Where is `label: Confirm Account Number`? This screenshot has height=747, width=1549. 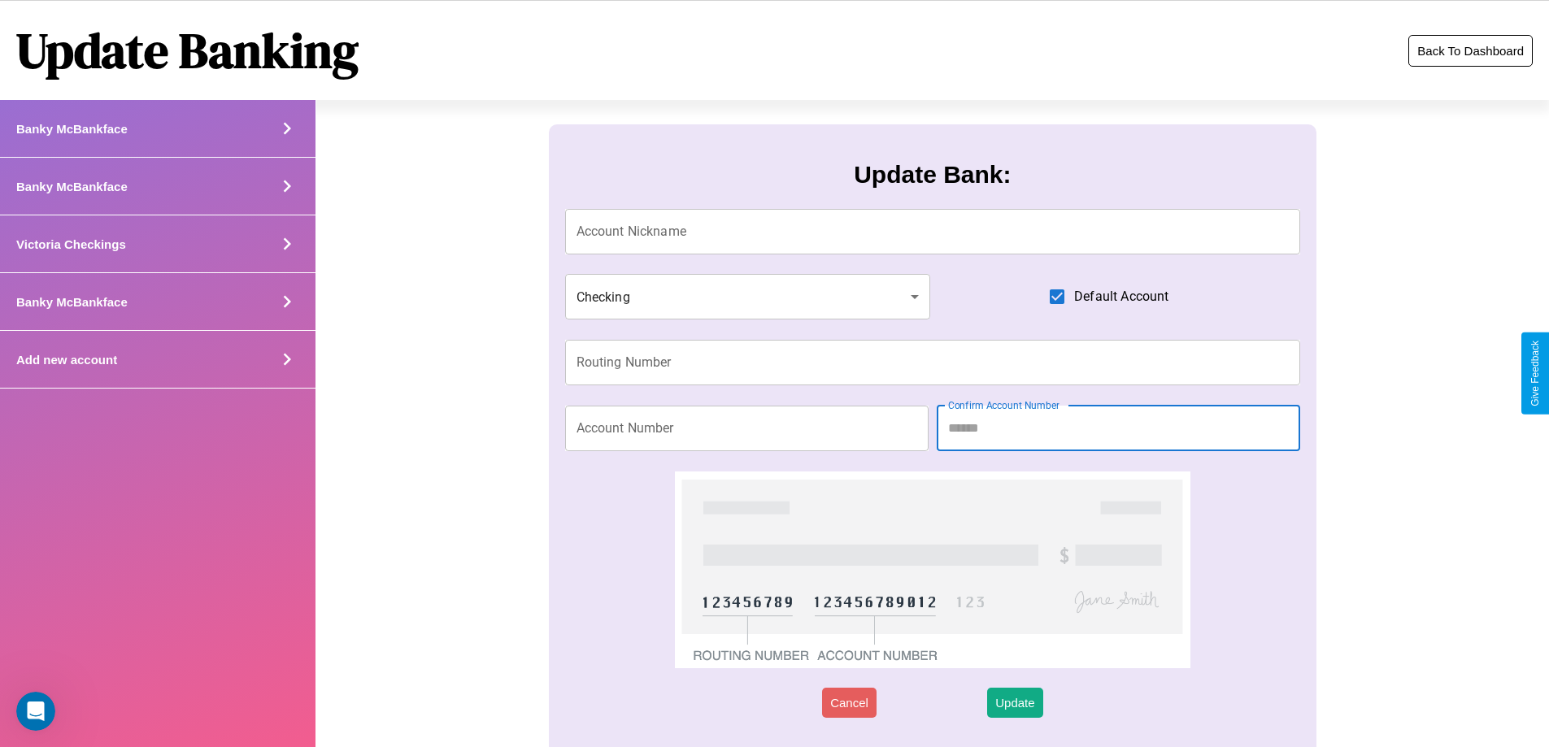
label: Confirm Account Number is located at coordinates (1004, 405).